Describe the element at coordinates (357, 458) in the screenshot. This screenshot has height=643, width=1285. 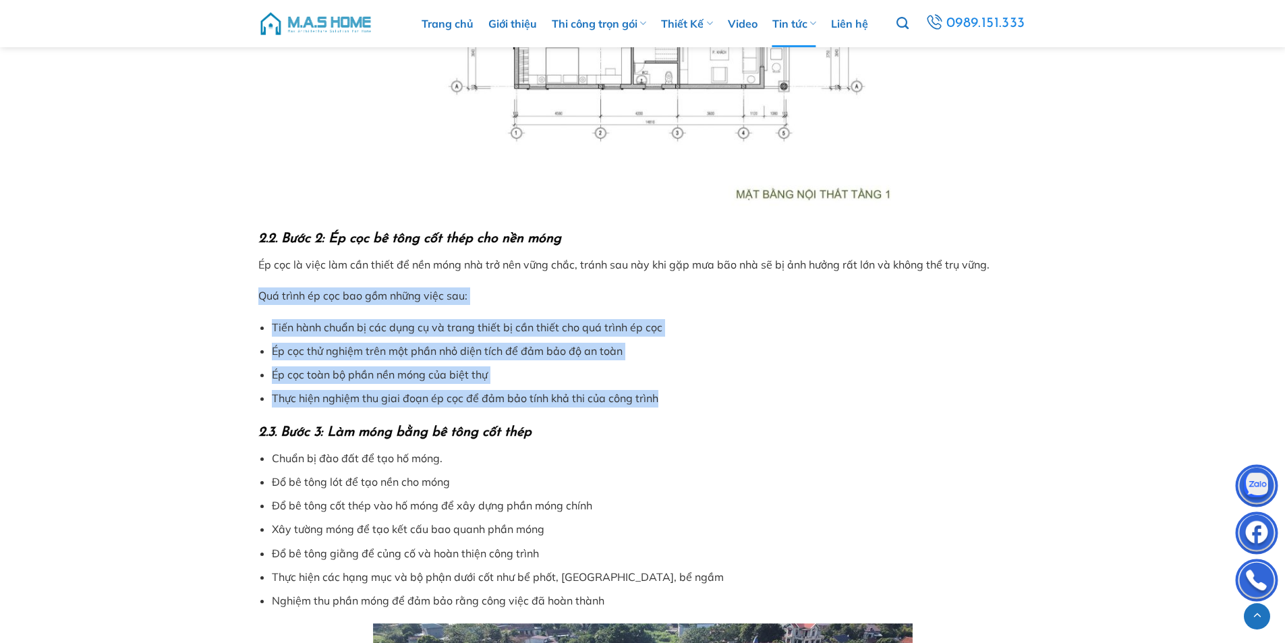
I see `span: Chuẩn bị đào đất để tạo hố móng.` at that location.